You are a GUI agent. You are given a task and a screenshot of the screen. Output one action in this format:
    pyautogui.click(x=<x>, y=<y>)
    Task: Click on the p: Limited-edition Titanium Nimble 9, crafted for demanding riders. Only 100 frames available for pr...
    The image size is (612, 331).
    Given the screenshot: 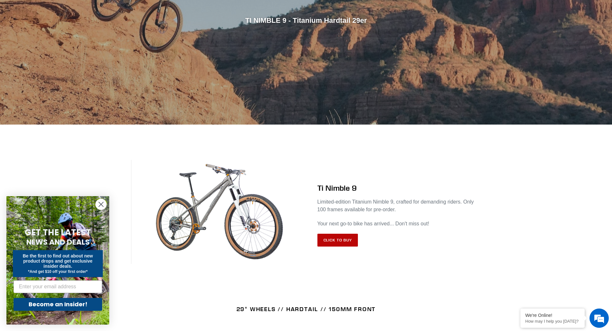 What is the action you would take?
    pyautogui.click(x=399, y=206)
    